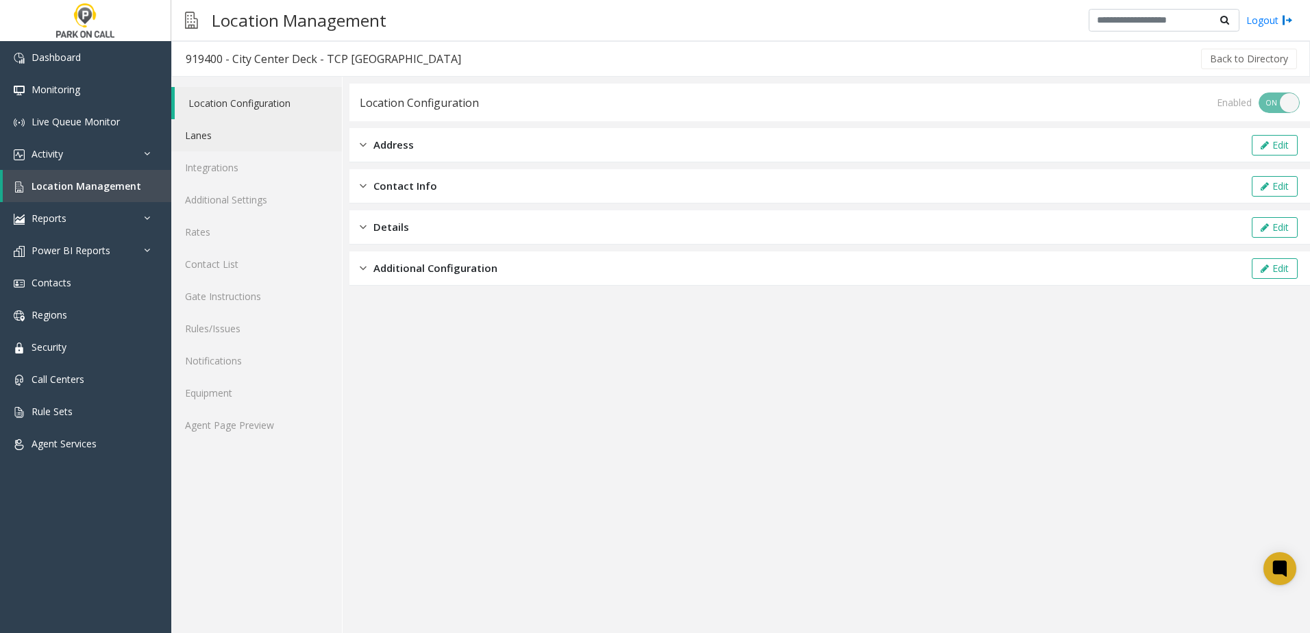 Image resolution: width=1310 pixels, height=633 pixels. I want to click on img: logout, so click(1287, 20).